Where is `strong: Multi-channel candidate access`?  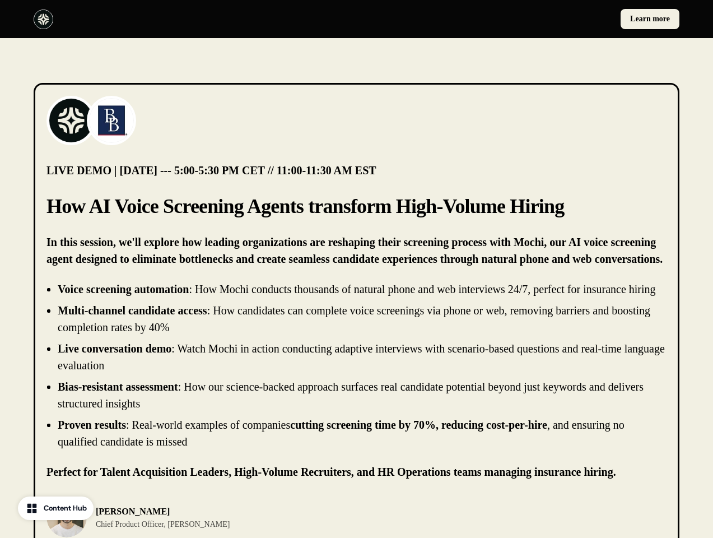 strong: Multi-channel candidate access is located at coordinates (132, 310).